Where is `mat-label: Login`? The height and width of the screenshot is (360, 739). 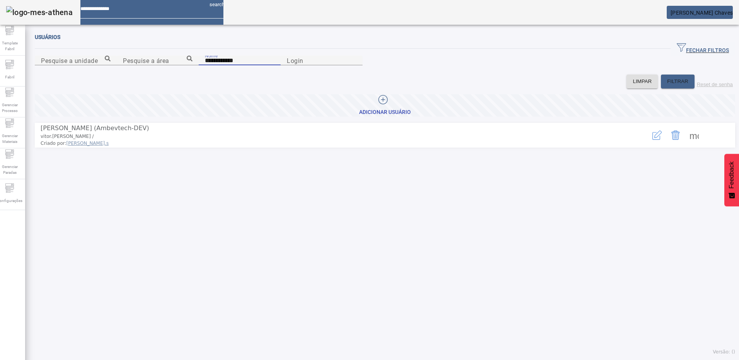 mat-label: Login is located at coordinates (295, 60).